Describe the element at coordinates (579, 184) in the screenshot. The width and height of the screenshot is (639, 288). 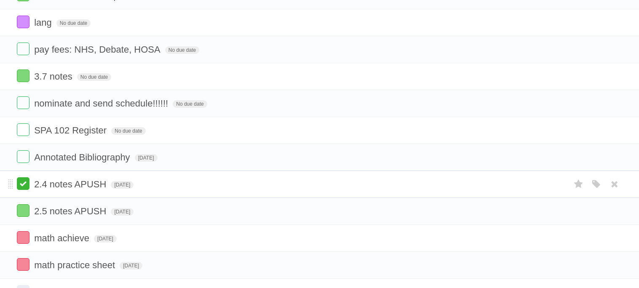
I see `label: Star task` at that location.